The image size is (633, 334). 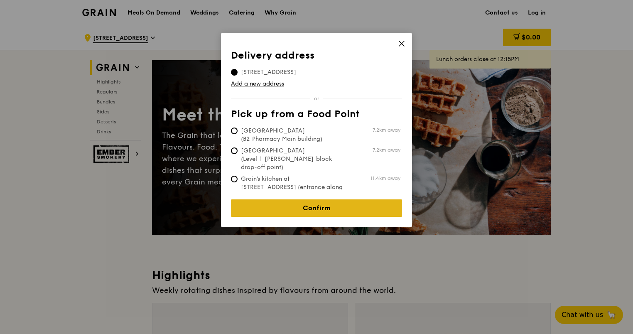 I want to click on a: Add a new address, so click(x=317, y=84).